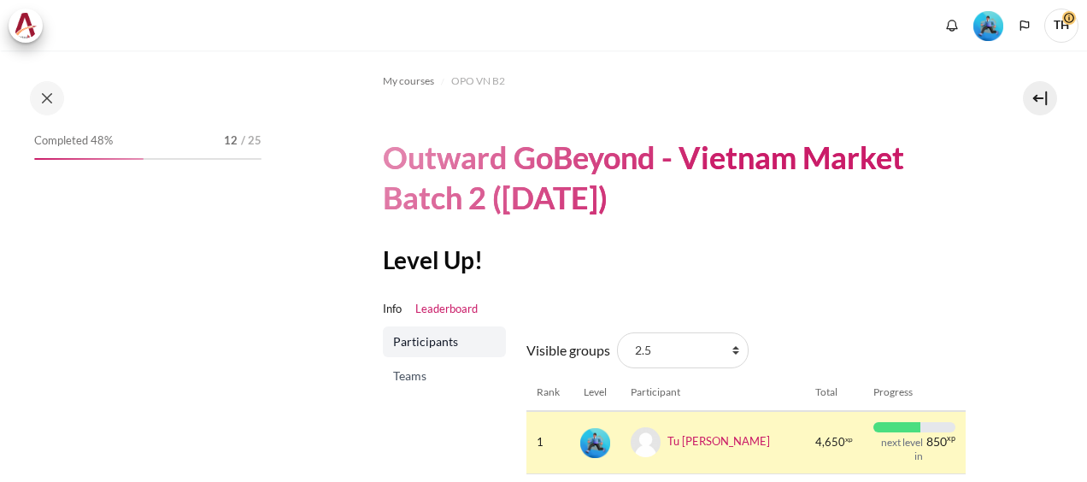 The width and height of the screenshot is (1087, 482). Describe the element at coordinates (1024, 26) in the screenshot. I see `button: Languages` at that location.